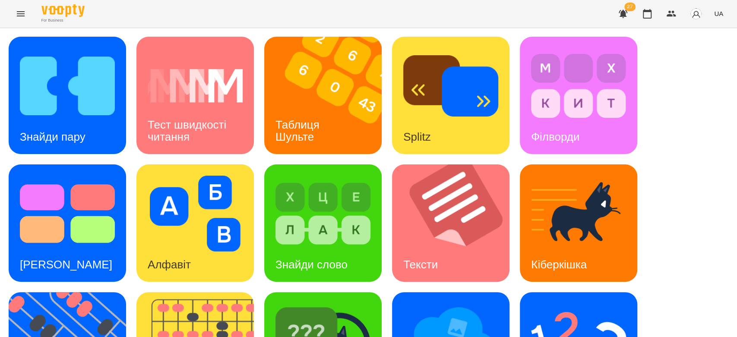 The image size is (737, 337). I want to click on a: Знайди паруЗнайди пару, so click(67, 95).